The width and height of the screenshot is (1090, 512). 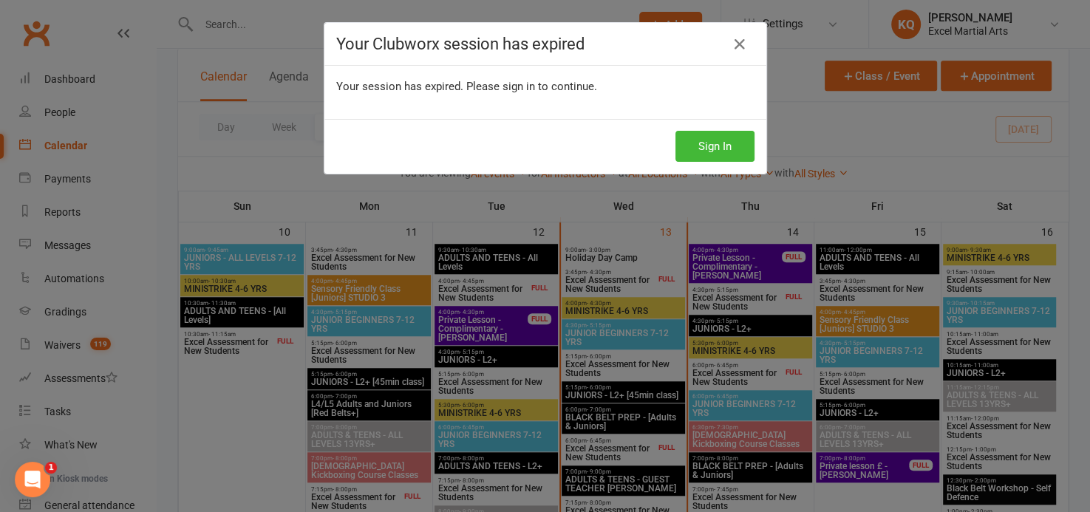 What do you see at coordinates (466, 86) in the screenshot?
I see `span: Your session has expired. Please sign in to continue.` at bounding box center [466, 86].